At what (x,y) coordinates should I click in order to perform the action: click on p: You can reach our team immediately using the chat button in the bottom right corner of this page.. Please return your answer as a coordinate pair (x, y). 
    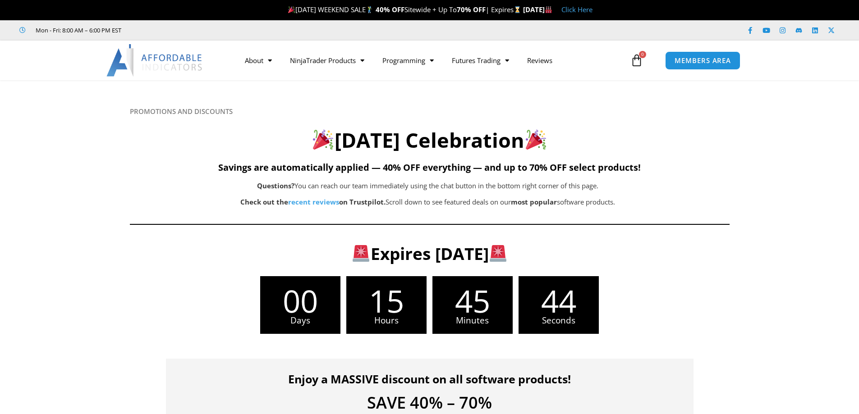
    Looking at the image, I should click on (428, 186).